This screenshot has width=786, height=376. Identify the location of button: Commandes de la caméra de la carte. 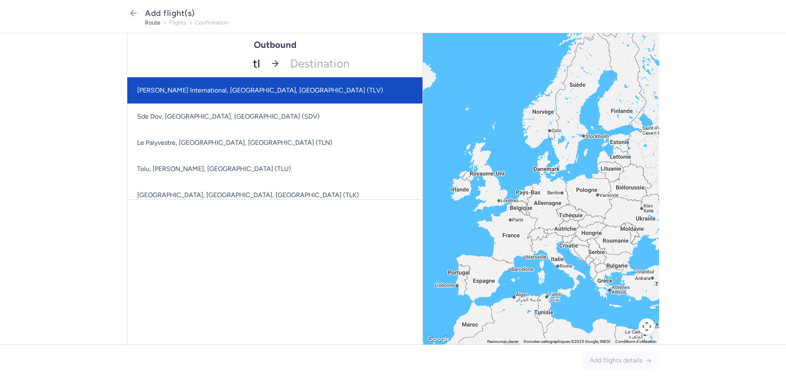
(647, 327).